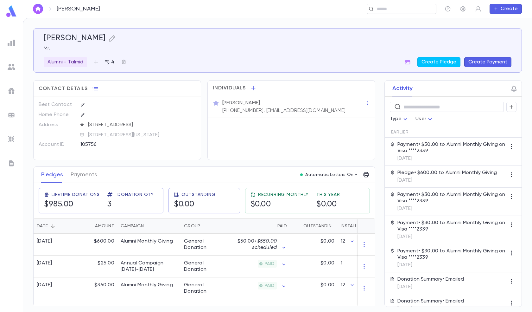 The height and width of the screenshot is (312, 532). Describe the element at coordinates (329, 174) in the screenshot. I see `p: Automatic Letters On` at that location.